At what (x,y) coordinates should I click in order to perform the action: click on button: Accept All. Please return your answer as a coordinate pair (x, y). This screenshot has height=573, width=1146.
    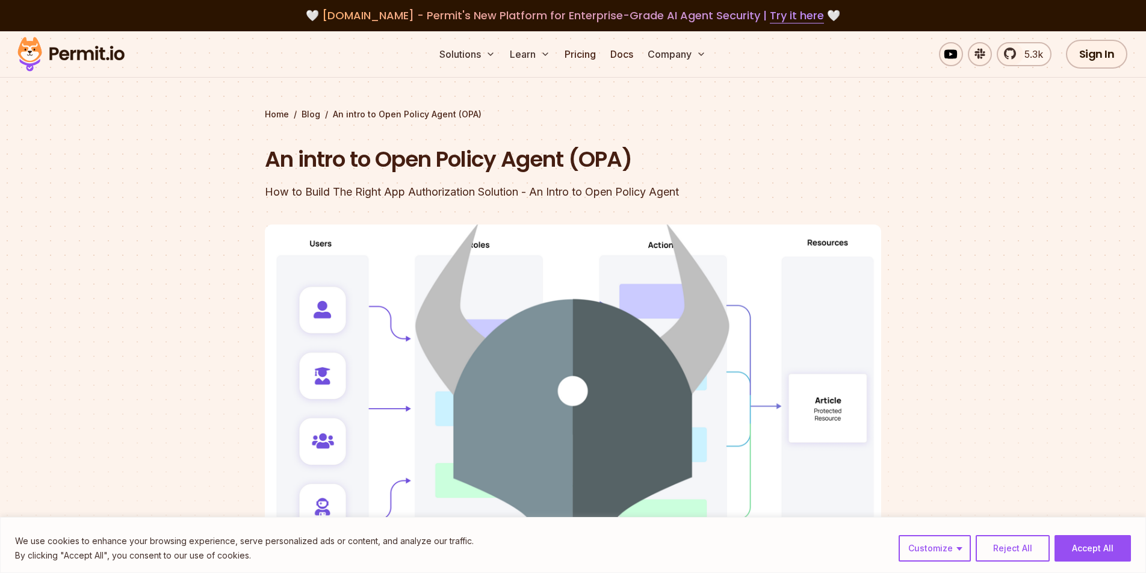
    Looking at the image, I should click on (1093, 548).